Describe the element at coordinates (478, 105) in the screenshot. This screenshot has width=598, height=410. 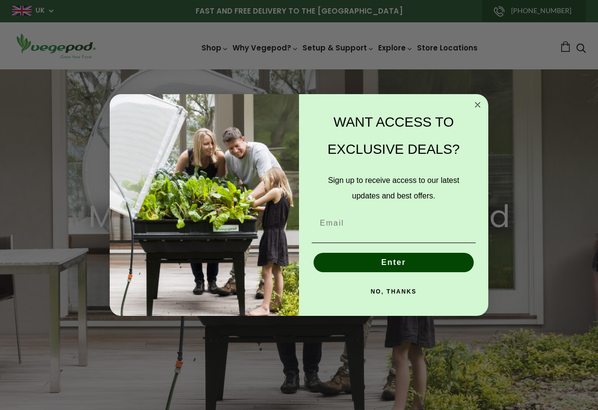
I see `button: Close dialog` at that location.